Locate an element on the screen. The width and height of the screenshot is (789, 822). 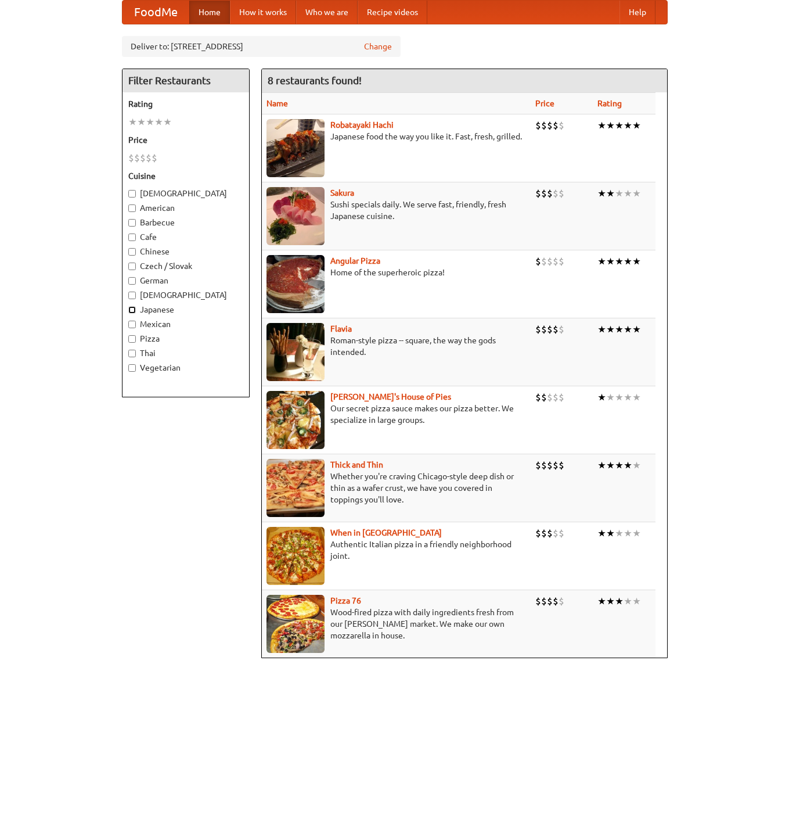
input: Japanese is located at coordinates (132, 310).